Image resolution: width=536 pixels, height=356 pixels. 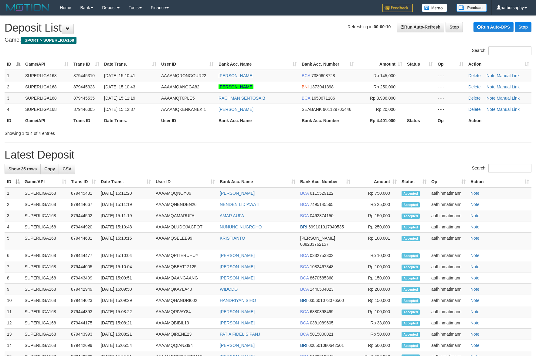 I want to click on img: Feedback.jpg, so click(x=398, y=8).